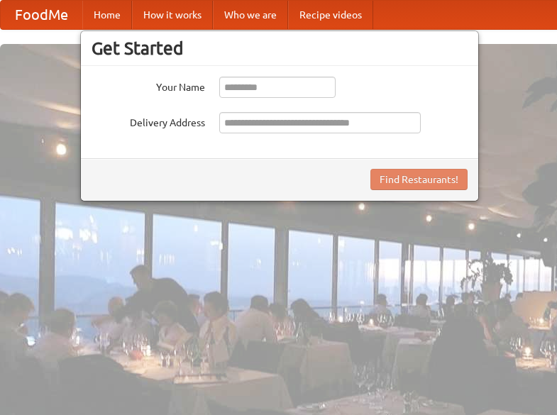 This screenshot has height=415, width=557. I want to click on h3: Get Started, so click(279, 48).